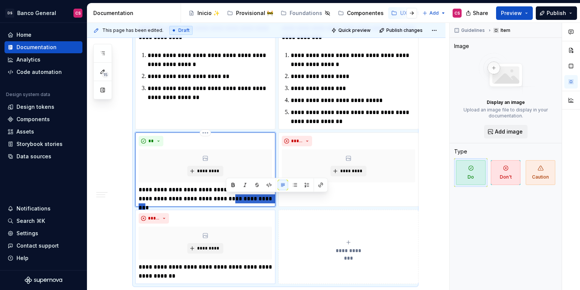  I want to click on span: Don't, so click(506, 172).